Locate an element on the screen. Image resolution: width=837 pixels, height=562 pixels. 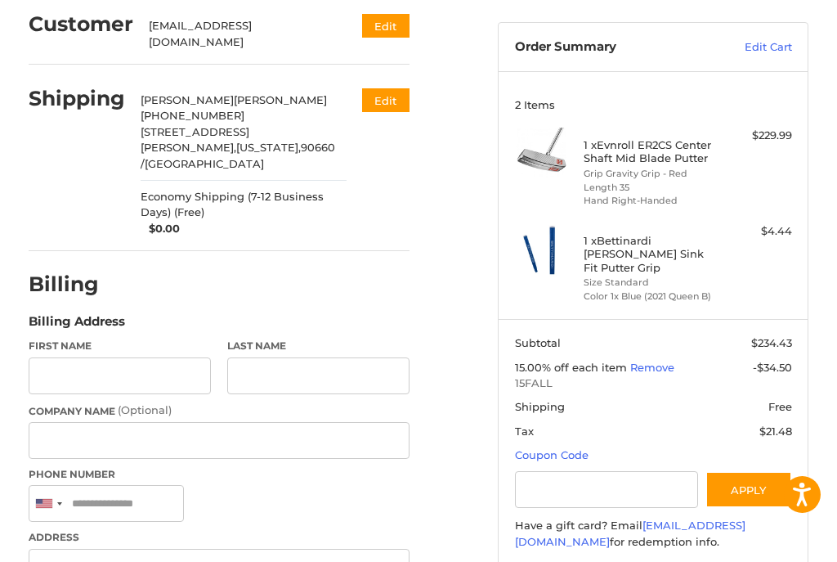
label: Address is located at coordinates (219, 537).